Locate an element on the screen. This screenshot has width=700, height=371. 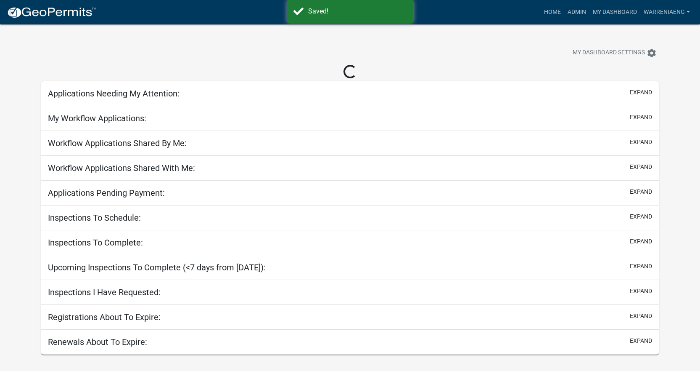
h5: Inspections I Have Requested: is located at coordinates (104, 292).